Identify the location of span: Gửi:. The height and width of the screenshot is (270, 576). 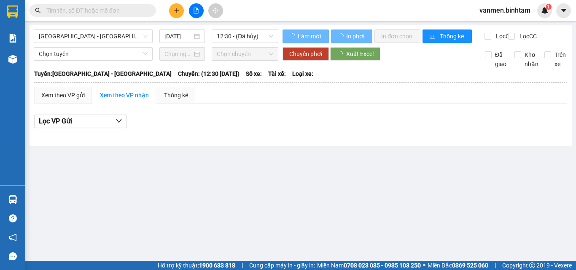
(9, 52).